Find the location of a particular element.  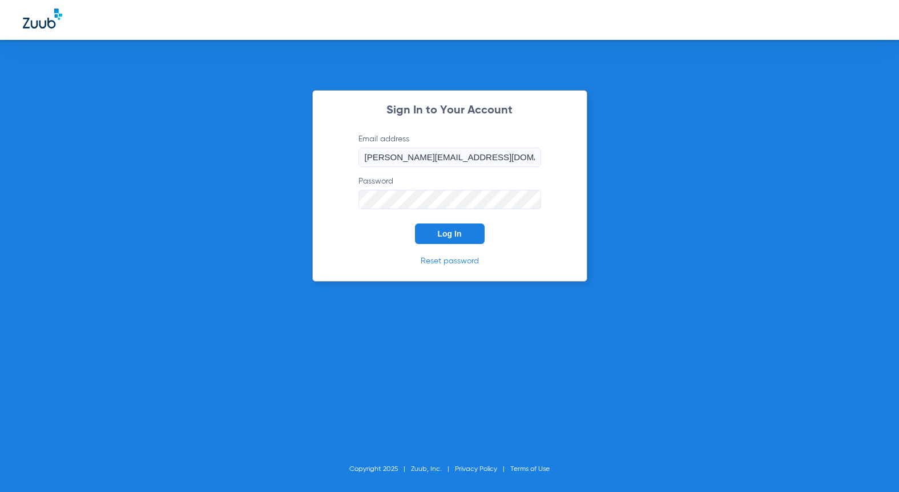

li: Copyright 2025 is located at coordinates (380, 470).